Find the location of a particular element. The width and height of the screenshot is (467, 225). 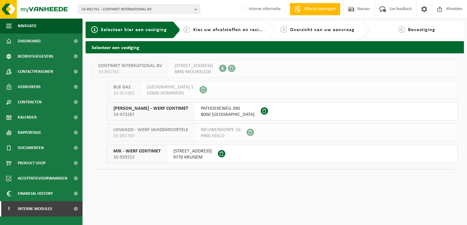

span: 4 is located at coordinates (401, 30).